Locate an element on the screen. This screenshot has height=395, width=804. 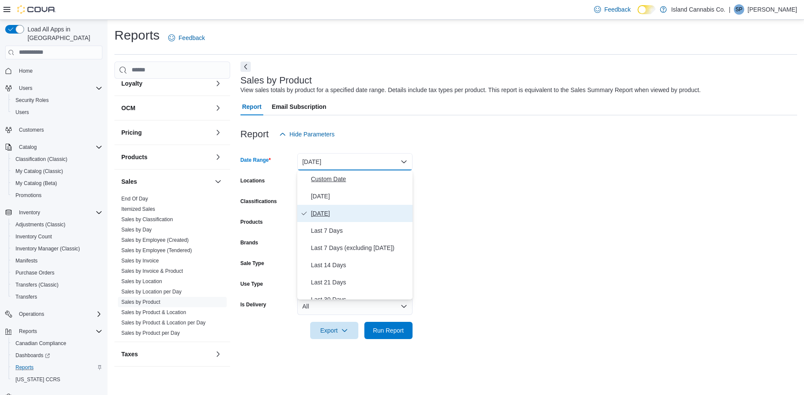
a: Sales by Location per Day is located at coordinates (152, 292).